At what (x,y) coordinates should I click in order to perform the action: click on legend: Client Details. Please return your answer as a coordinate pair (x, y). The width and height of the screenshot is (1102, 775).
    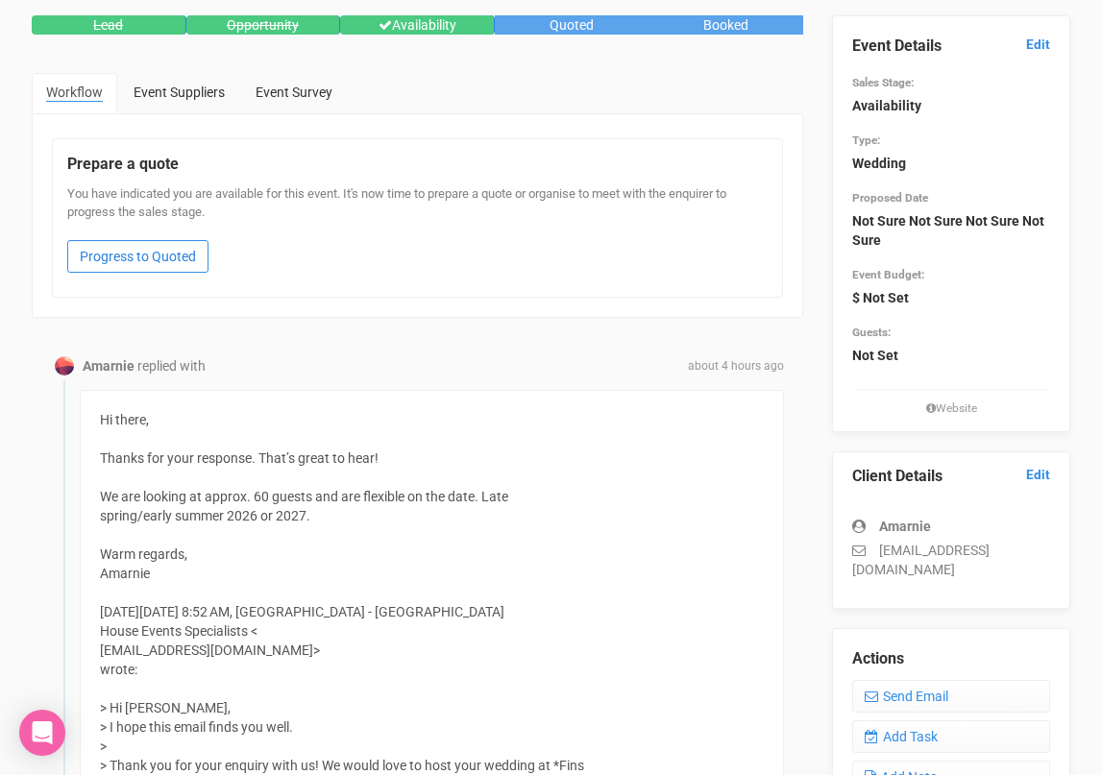
    Looking at the image, I should click on (951, 476).